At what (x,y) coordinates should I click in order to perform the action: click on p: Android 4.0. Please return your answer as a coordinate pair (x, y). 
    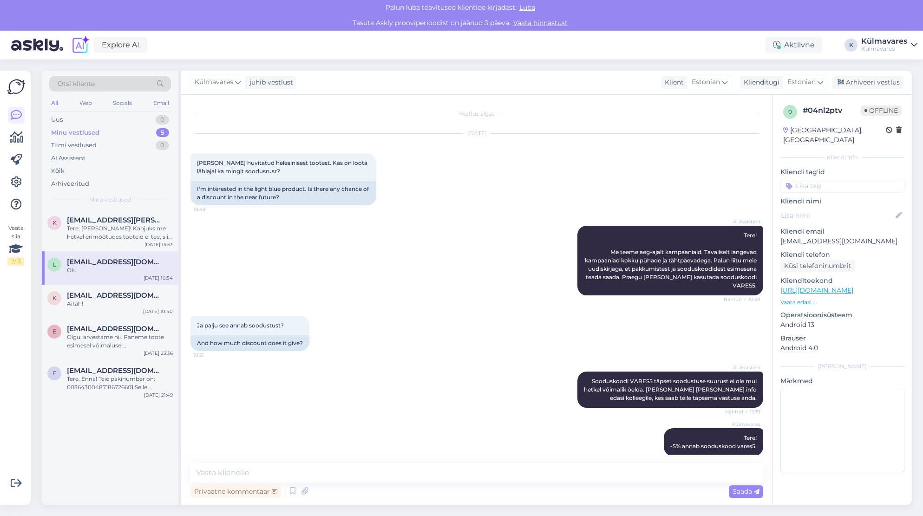
    Looking at the image, I should click on (842, 348).